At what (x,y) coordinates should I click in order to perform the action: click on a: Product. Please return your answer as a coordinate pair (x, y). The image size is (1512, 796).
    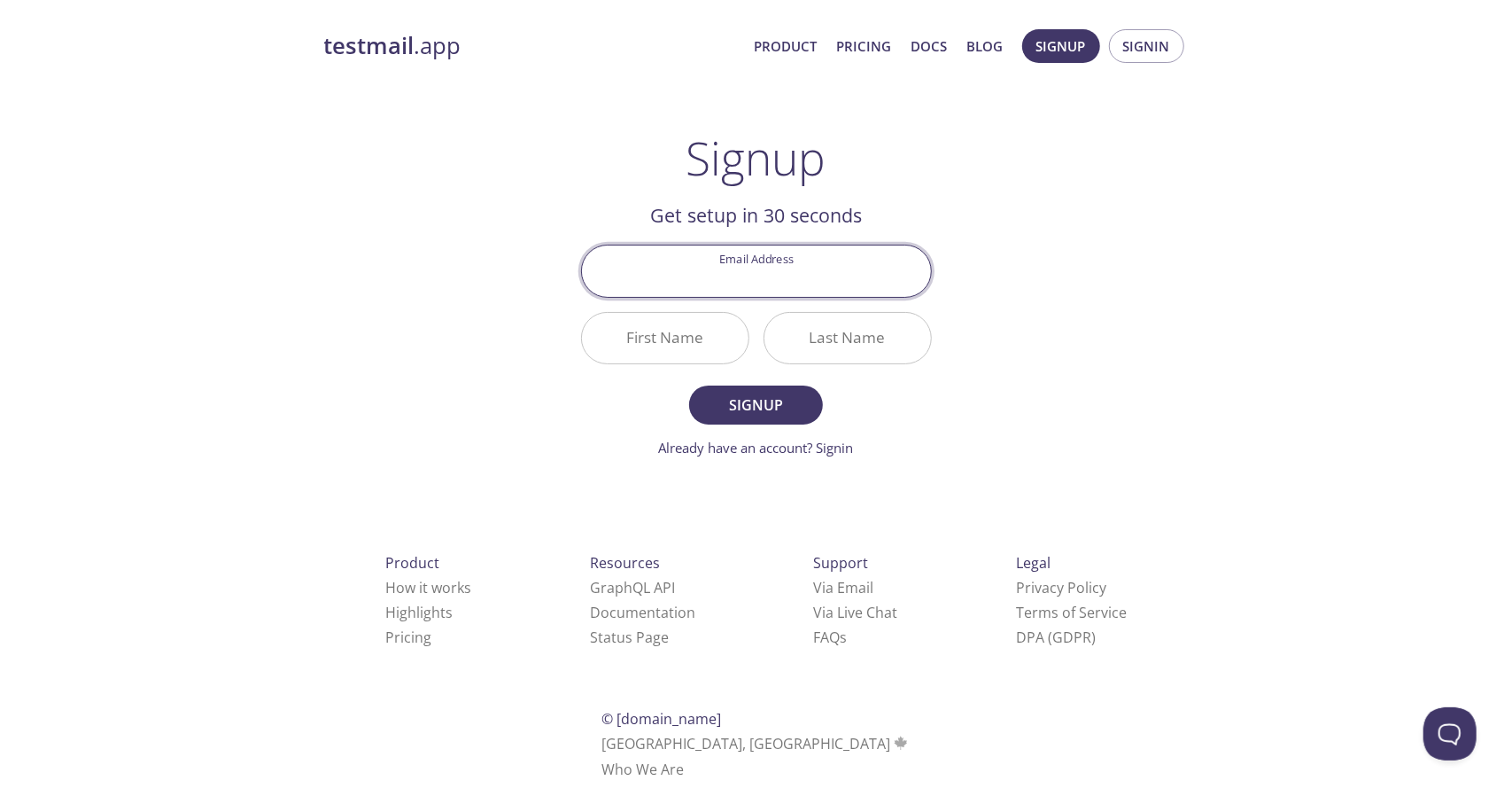
    Looking at the image, I should click on (786, 46).